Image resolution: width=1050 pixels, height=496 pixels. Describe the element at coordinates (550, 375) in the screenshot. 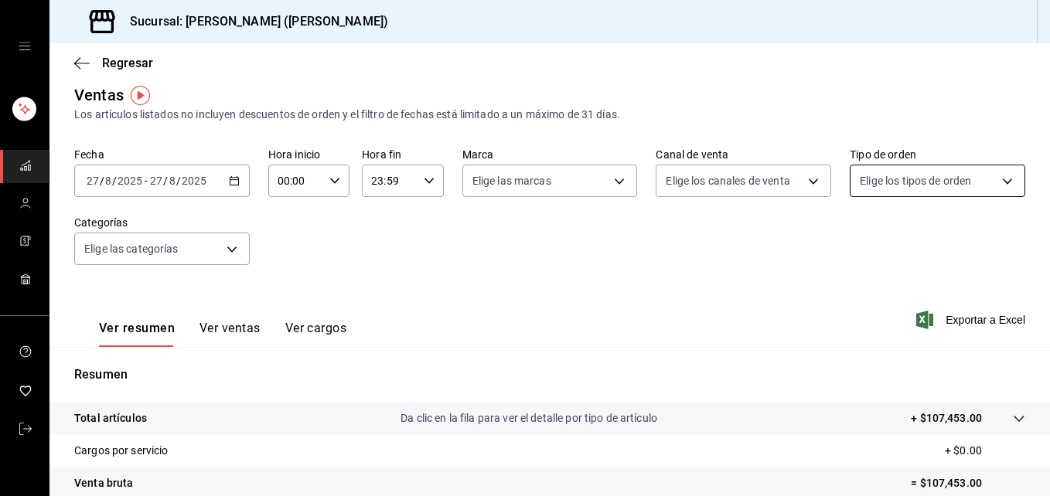

I see `p: Resumen` at that location.